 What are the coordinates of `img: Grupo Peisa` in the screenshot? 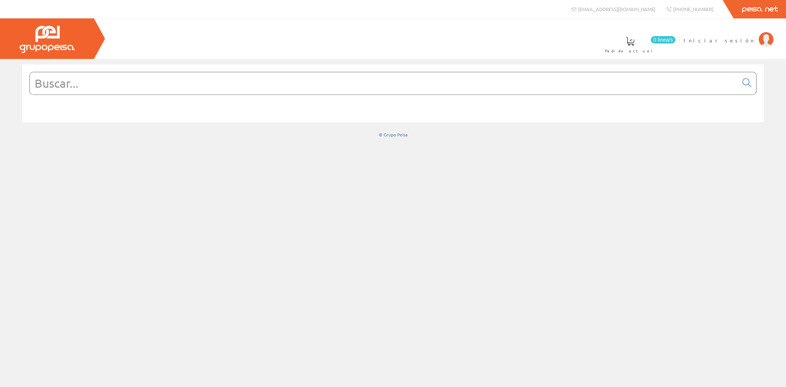 It's located at (47, 39).